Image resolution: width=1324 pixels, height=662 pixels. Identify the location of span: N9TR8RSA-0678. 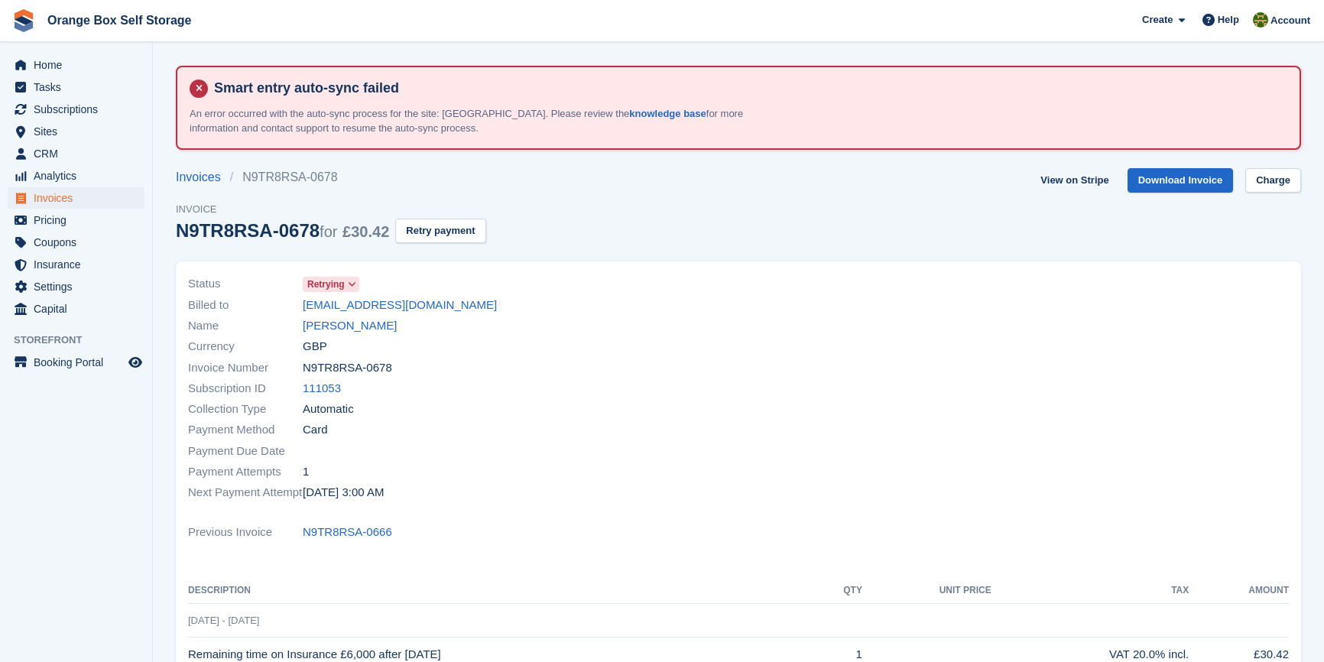
(347, 368).